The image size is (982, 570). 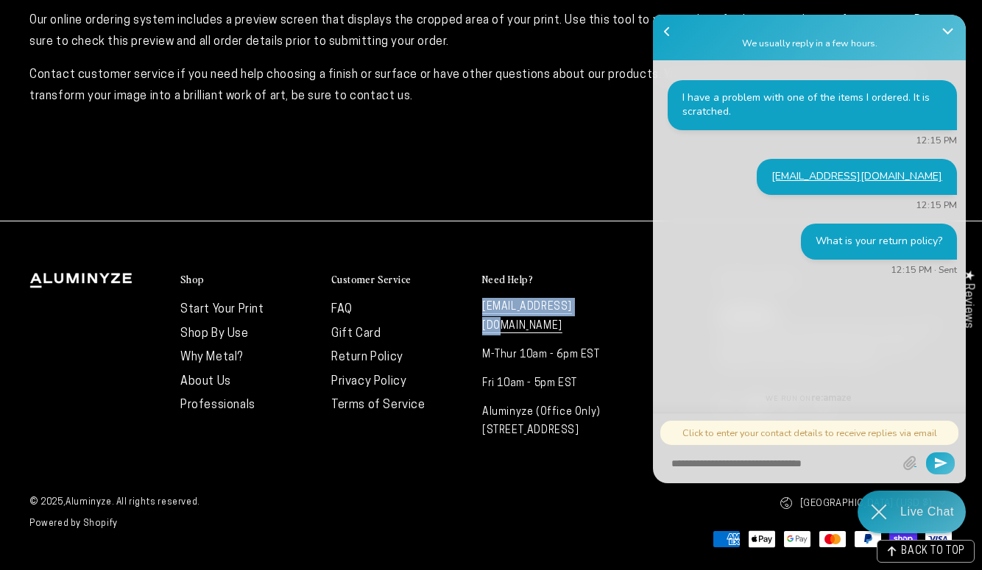 What do you see at coordinates (491, 86) in the screenshot?
I see `p: Contact customer service if you need help choosing a finish or surface or have other questions ab...` at bounding box center [491, 86].